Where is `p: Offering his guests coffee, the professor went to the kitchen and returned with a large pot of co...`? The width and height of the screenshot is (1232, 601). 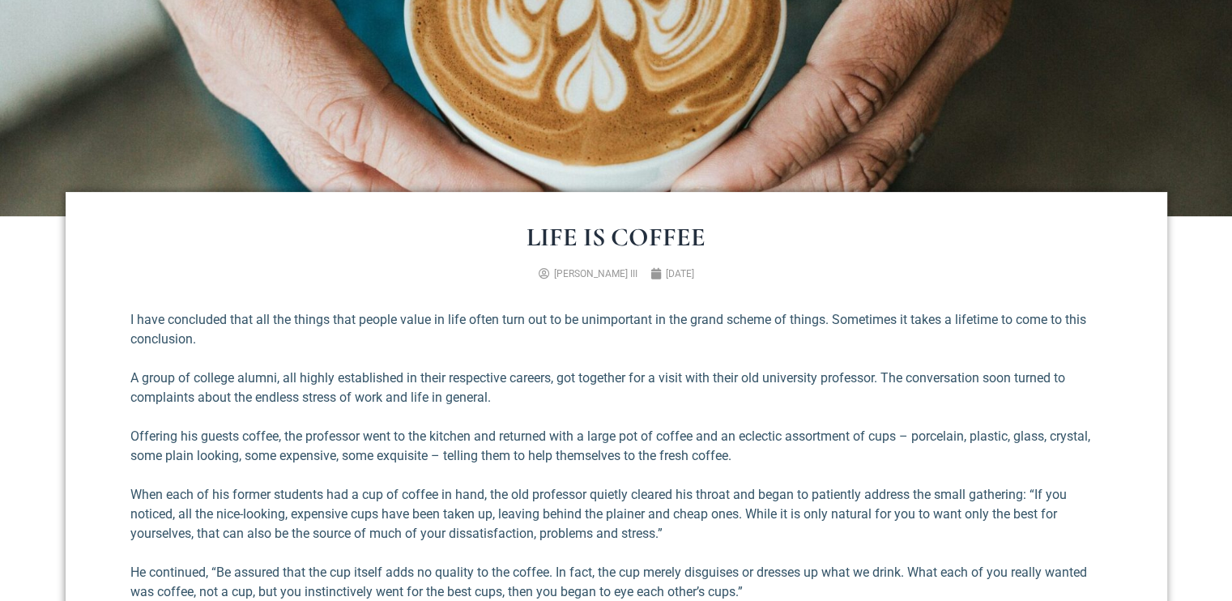
p: Offering his guests coffee, the professor went to the kitchen and returned with a large pot of co... is located at coordinates (617, 446).